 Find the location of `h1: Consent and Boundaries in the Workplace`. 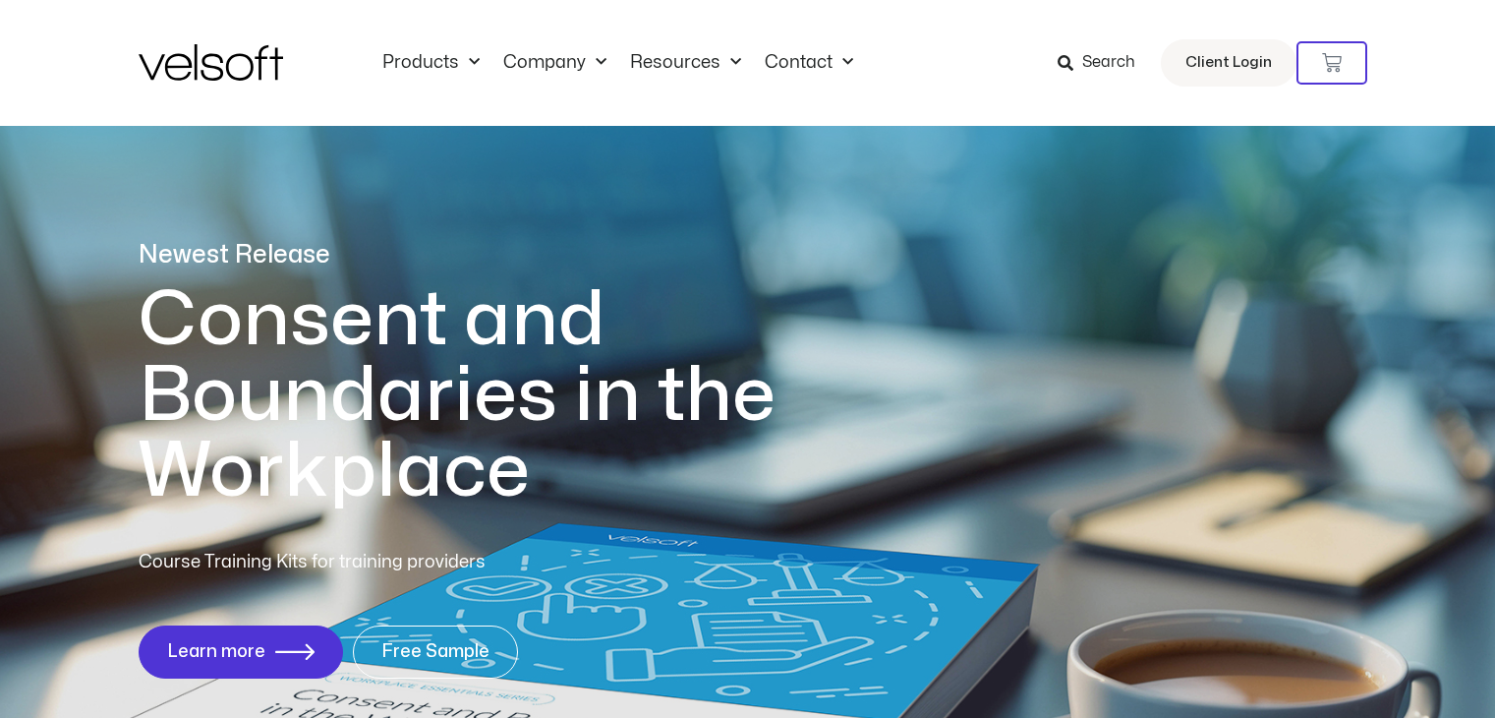

h1: Consent and Boundaries in the Workplace is located at coordinates (497, 395).